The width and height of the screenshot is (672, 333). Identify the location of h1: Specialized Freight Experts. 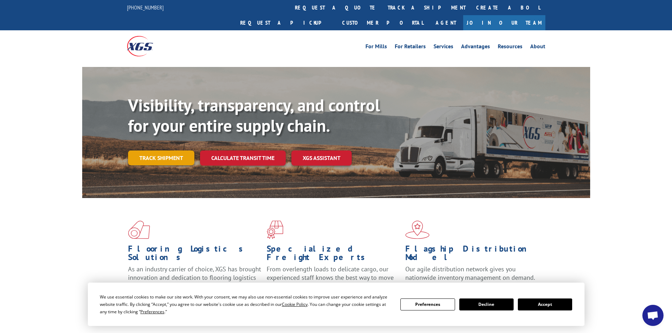
(333, 255).